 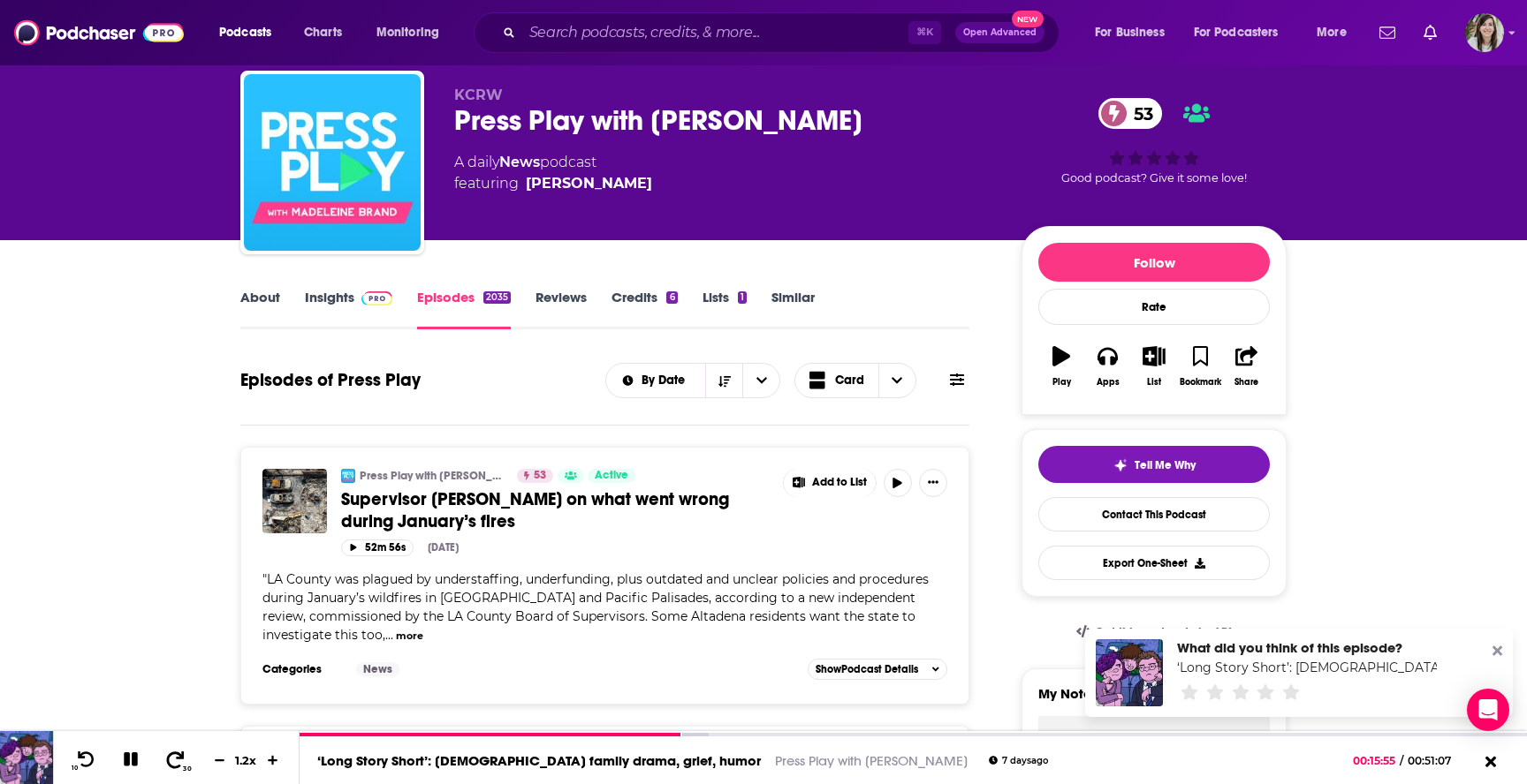 I want to click on span: Add to List, so click(x=839, y=482).